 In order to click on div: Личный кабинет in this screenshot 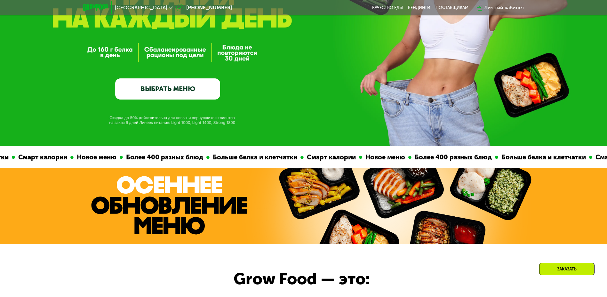, I will do `click(504, 8)`.